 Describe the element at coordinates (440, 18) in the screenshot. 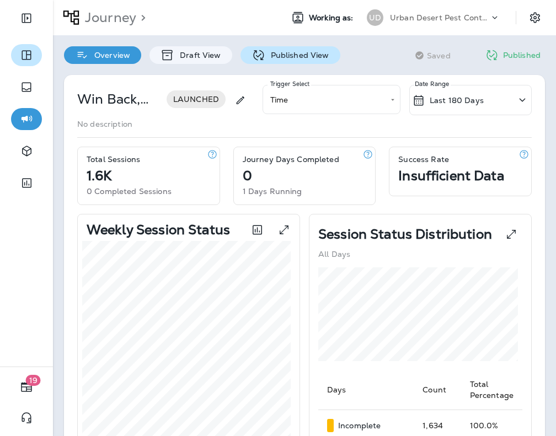

I see `p: Urban Desert Pest Control` at that location.